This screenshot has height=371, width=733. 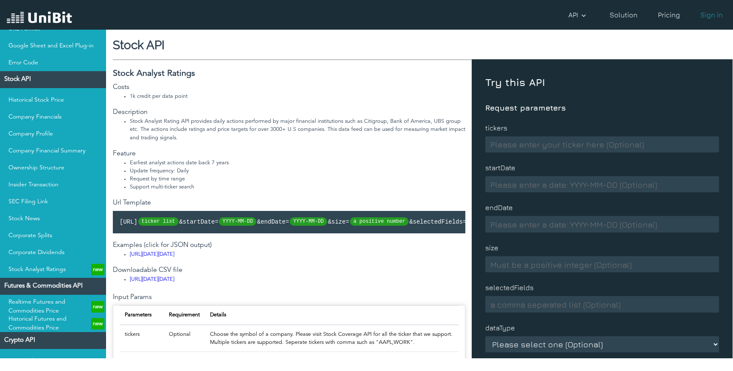 What do you see at coordinates (297, 179) in the screenshot?
I see `li: Request by time range` at bounding box center [297, 179].